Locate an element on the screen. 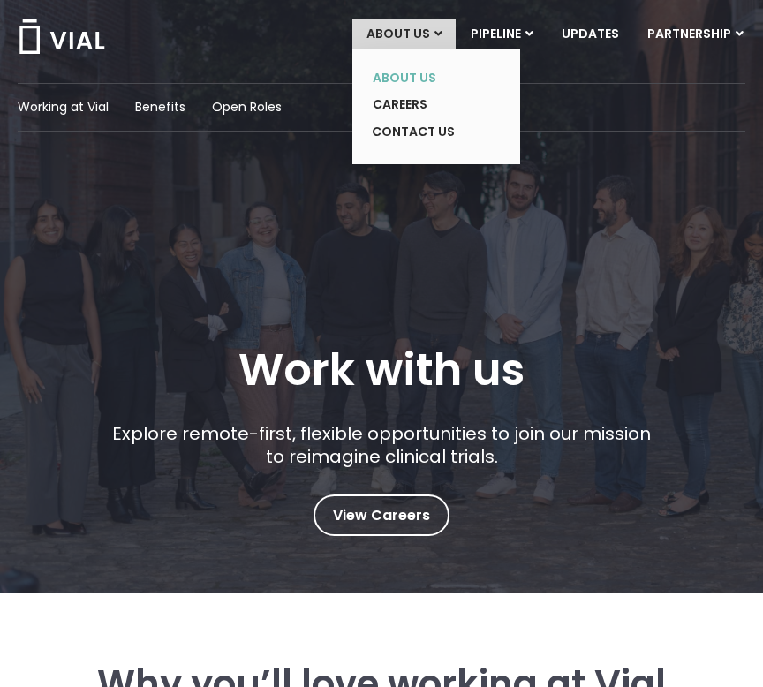 Image resolution: width=763 pixels, height=687 pixels. a: CONTACT US is located at coordinates (423, 133).